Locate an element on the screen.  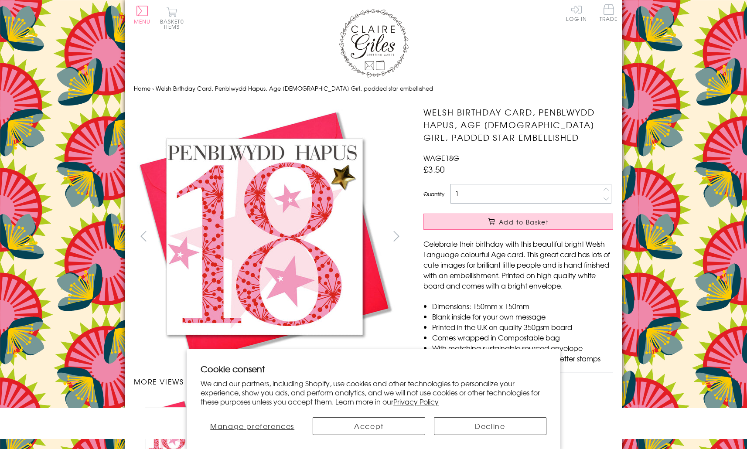
button: Decline is located at coordinates (490, 426).